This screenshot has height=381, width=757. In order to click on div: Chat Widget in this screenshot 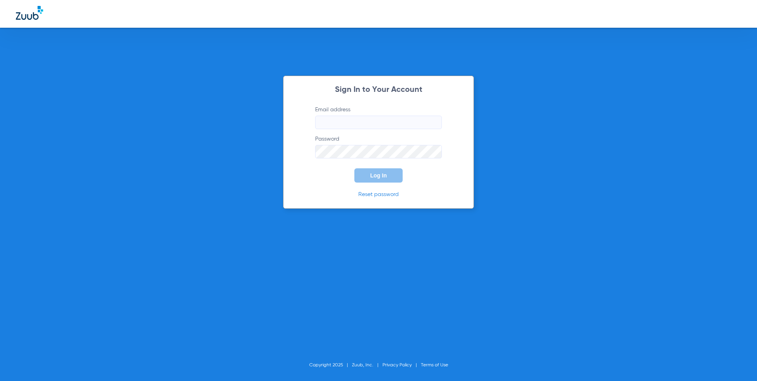, I will do `click(737, 362)`.